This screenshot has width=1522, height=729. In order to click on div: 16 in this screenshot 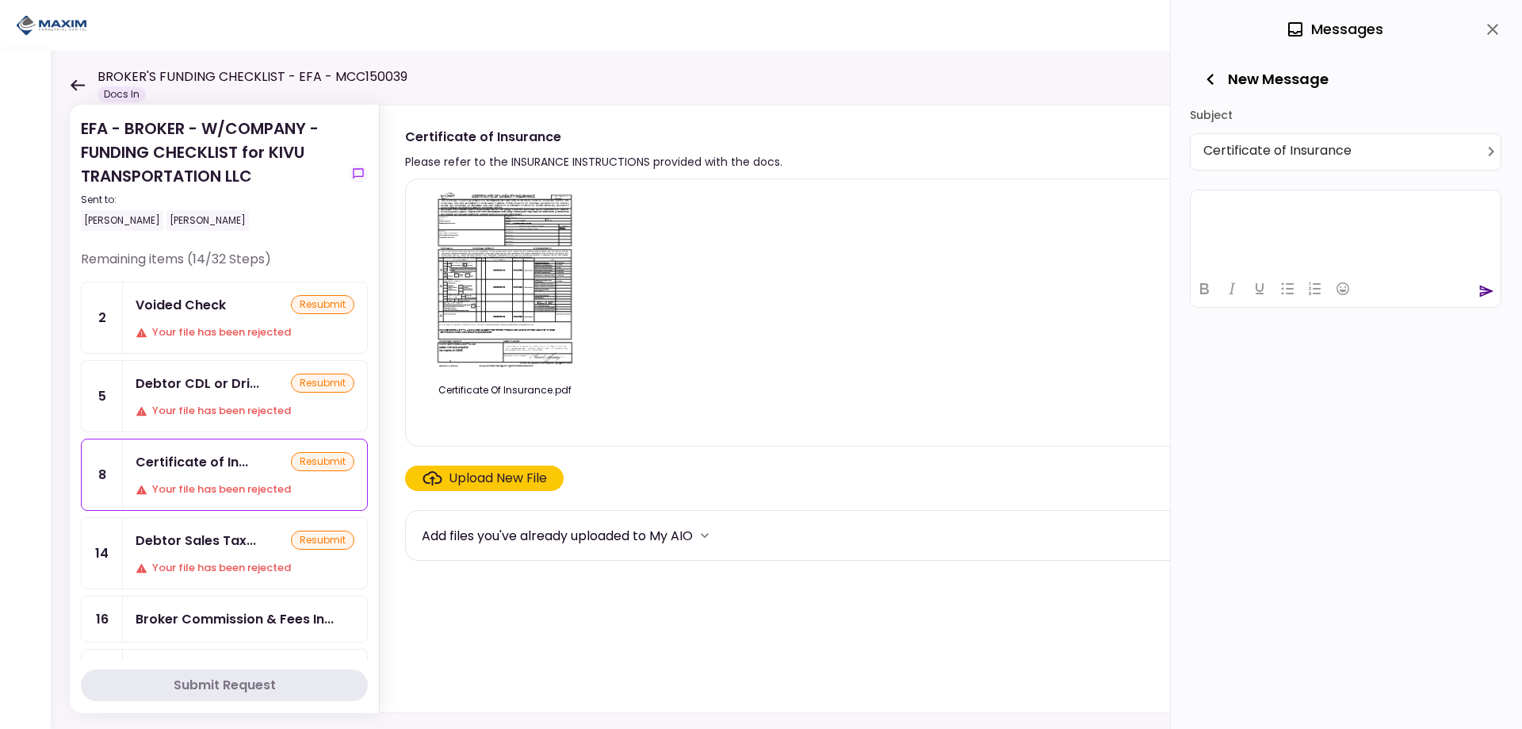, I will do `click(102, 618)`.